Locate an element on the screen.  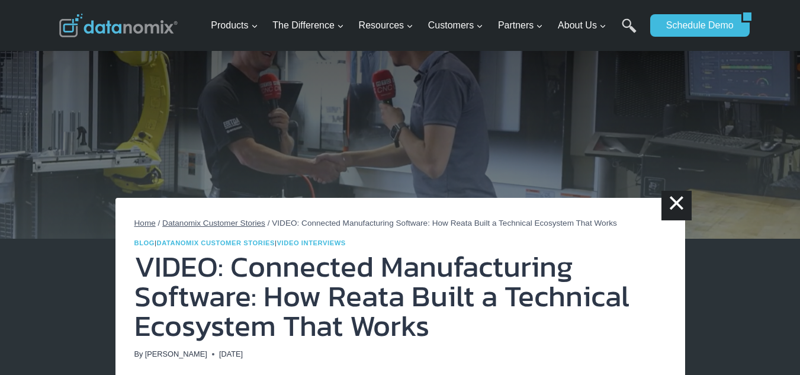
a: Search is located at coordinates (629, 31).